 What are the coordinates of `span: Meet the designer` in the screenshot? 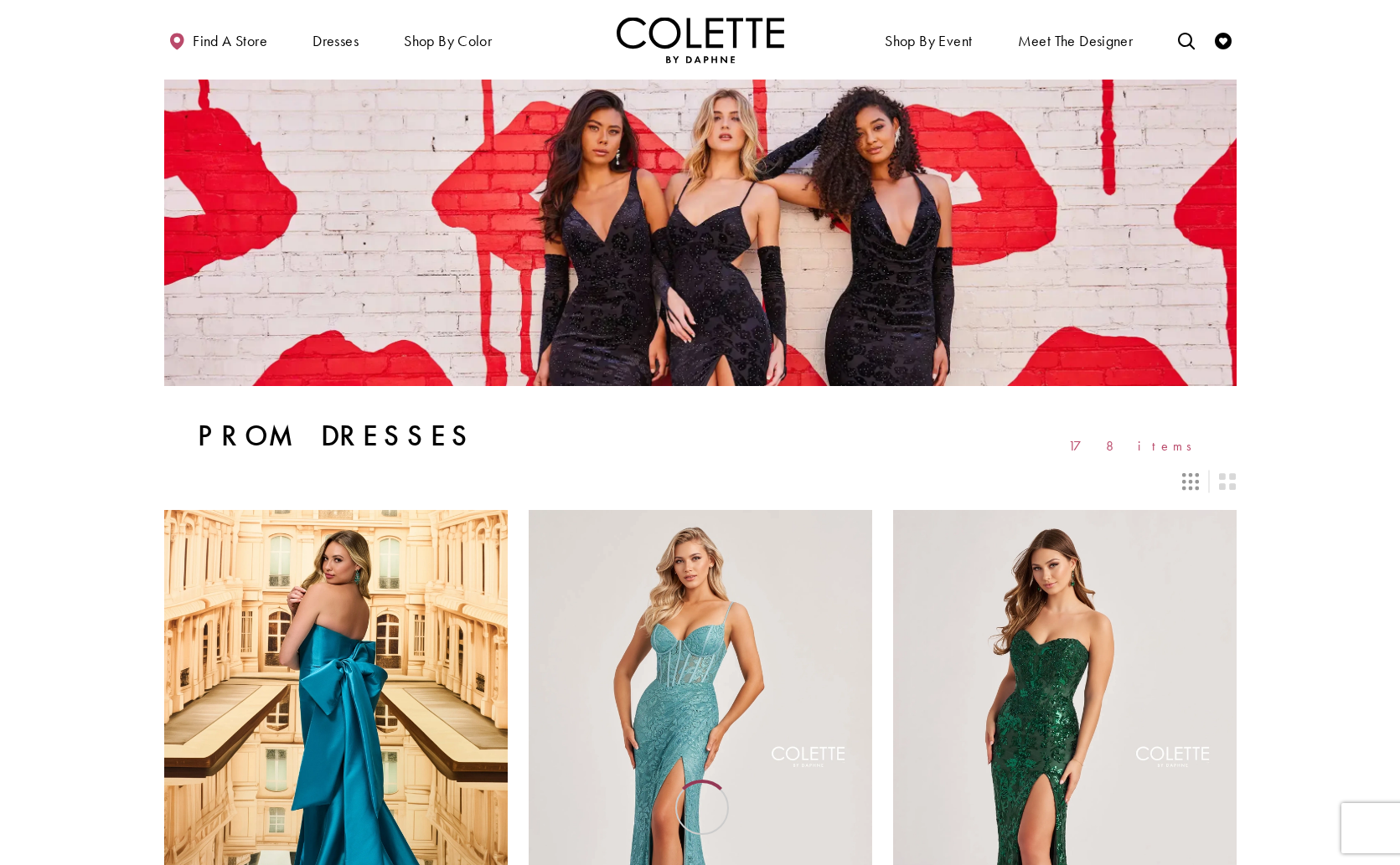 It's located at (1076, 41).